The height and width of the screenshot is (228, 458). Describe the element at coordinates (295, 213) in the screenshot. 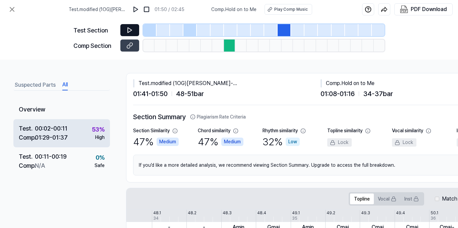

I see `div: 49.1` at that location.